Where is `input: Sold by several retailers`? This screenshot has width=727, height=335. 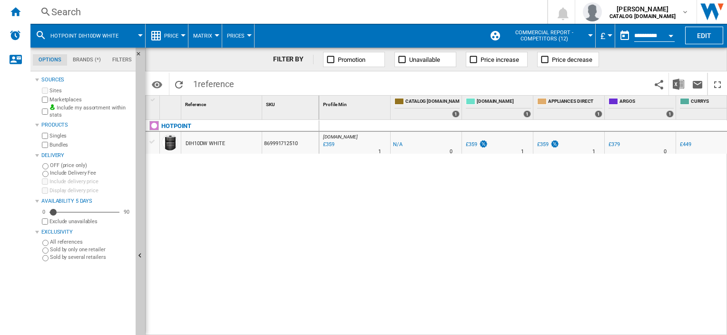
input: Sold by several retailers is located at coordinates (45, 258).